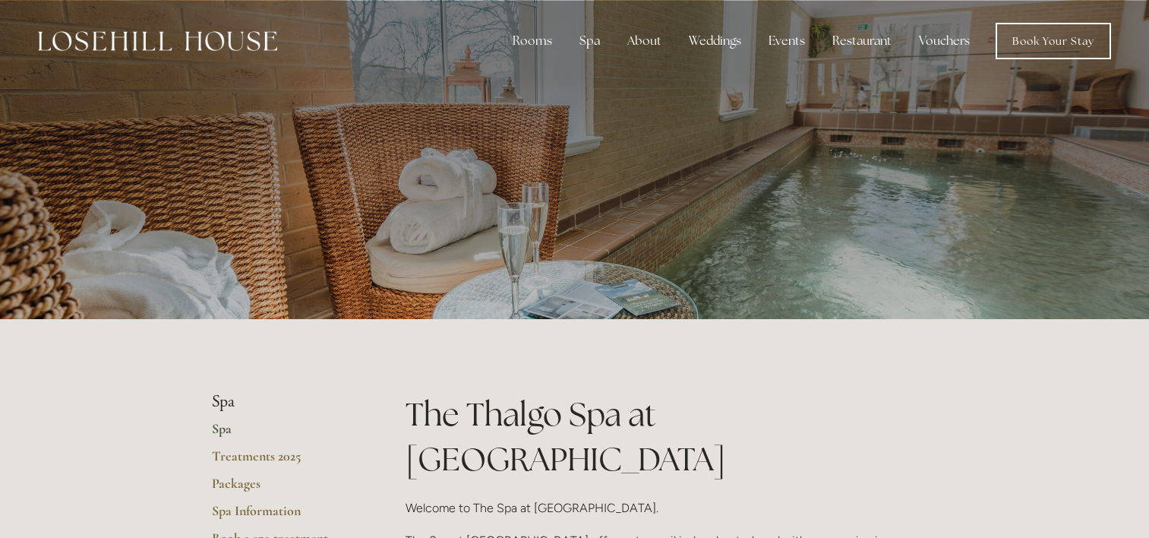  Describe the element at coordinates (589, 41) in the screenshot. I see `div: Spa` at that location.